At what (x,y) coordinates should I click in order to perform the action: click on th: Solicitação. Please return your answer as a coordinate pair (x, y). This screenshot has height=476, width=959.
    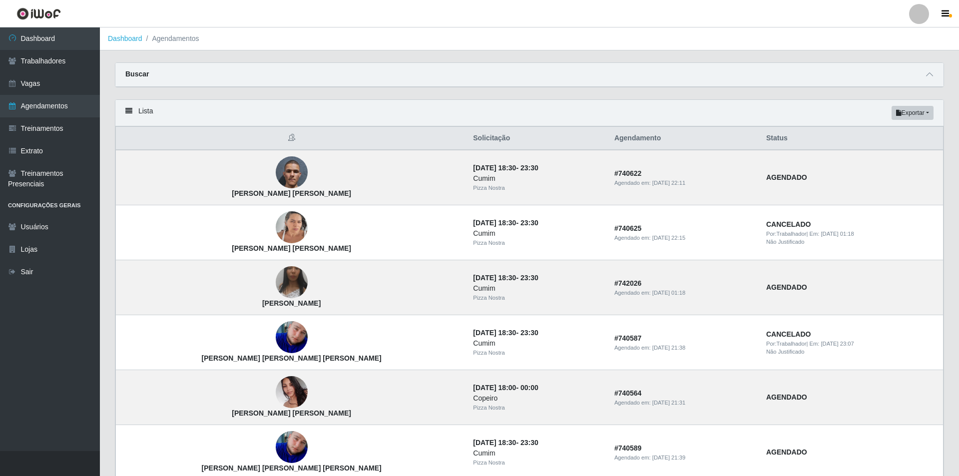
    Looking at the image, I should click on (537, 138).